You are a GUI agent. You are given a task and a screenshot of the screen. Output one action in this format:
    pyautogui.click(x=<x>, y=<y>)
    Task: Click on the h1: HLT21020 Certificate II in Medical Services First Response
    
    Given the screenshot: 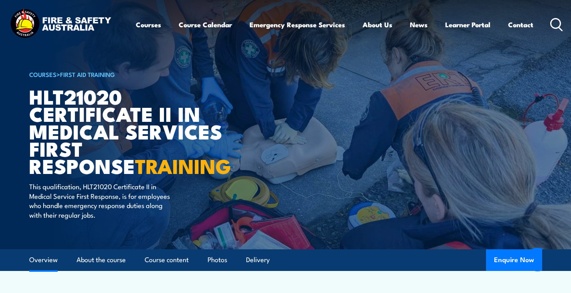 What is the action you would take?
    pyautogui.click(x=128, y=131)
    